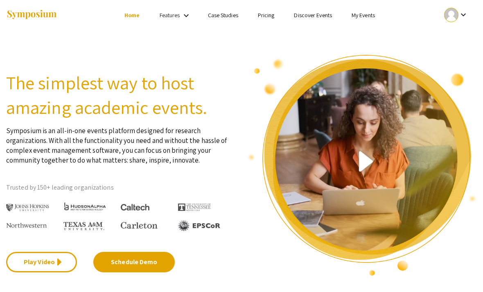 The width and height of the screenshot is (483, 292). What do you see at coordinates (27, 208) in the screenshot?
I see `img: Johns Hopkins University` at bounding box center [27, 208].